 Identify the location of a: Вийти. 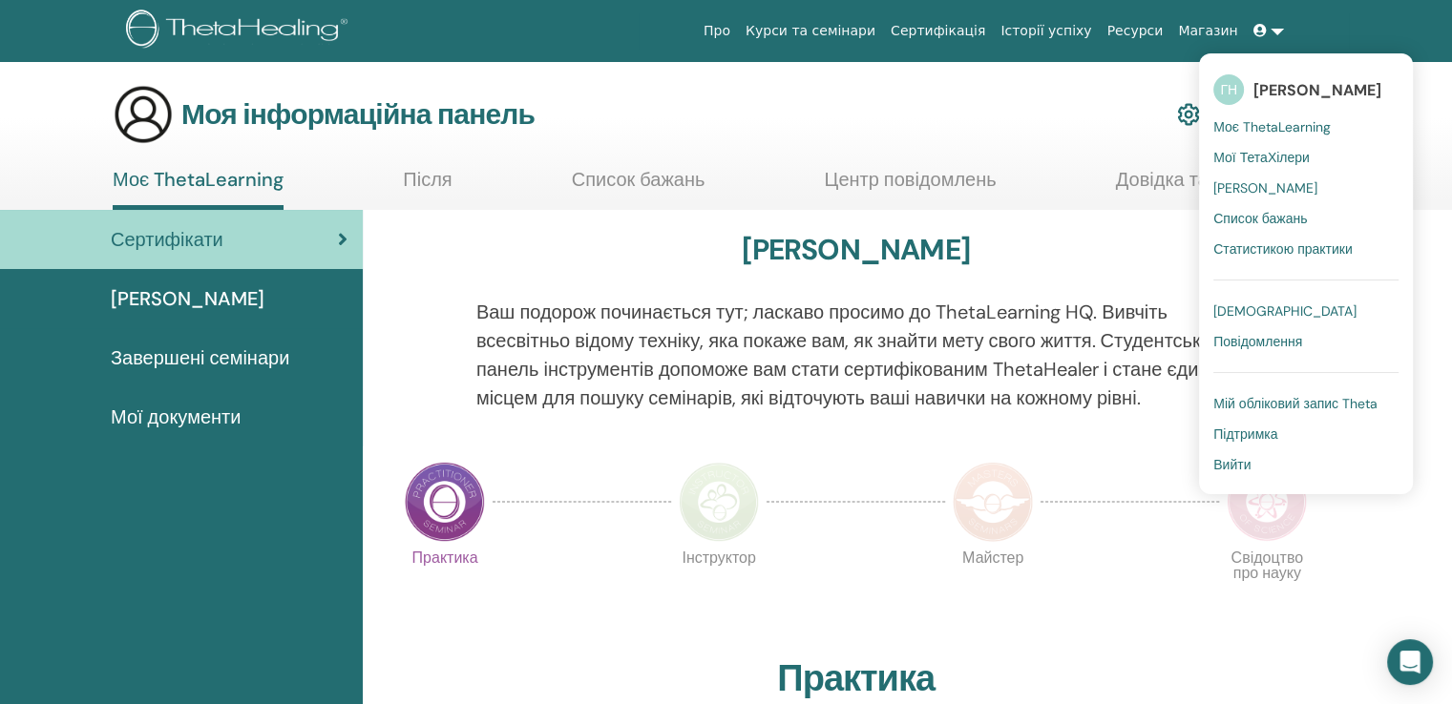
(1306, 465).